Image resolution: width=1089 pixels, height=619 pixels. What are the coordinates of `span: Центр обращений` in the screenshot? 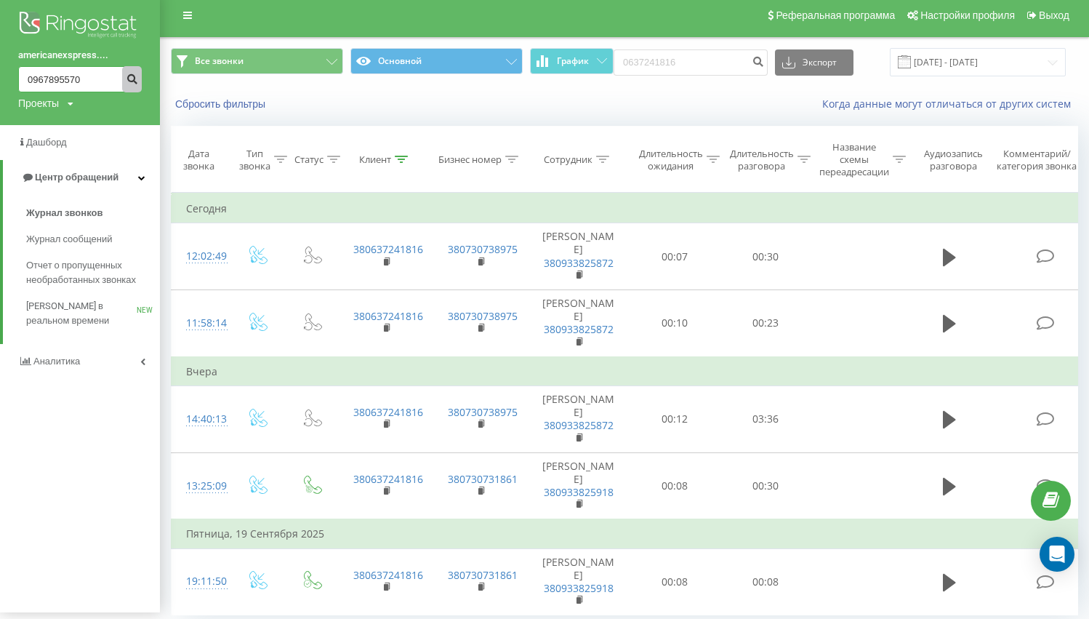 It's located at (76, 177).